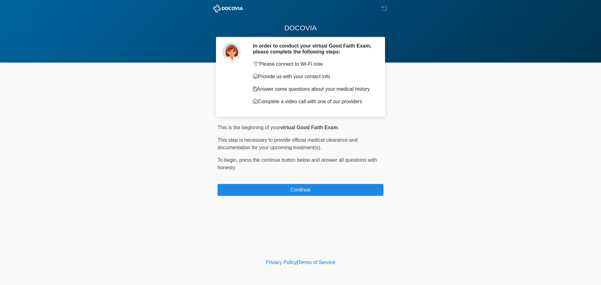 The image size is (601, 285). I want to click on p: Answer some questions about your medical history, so click(313, 89).